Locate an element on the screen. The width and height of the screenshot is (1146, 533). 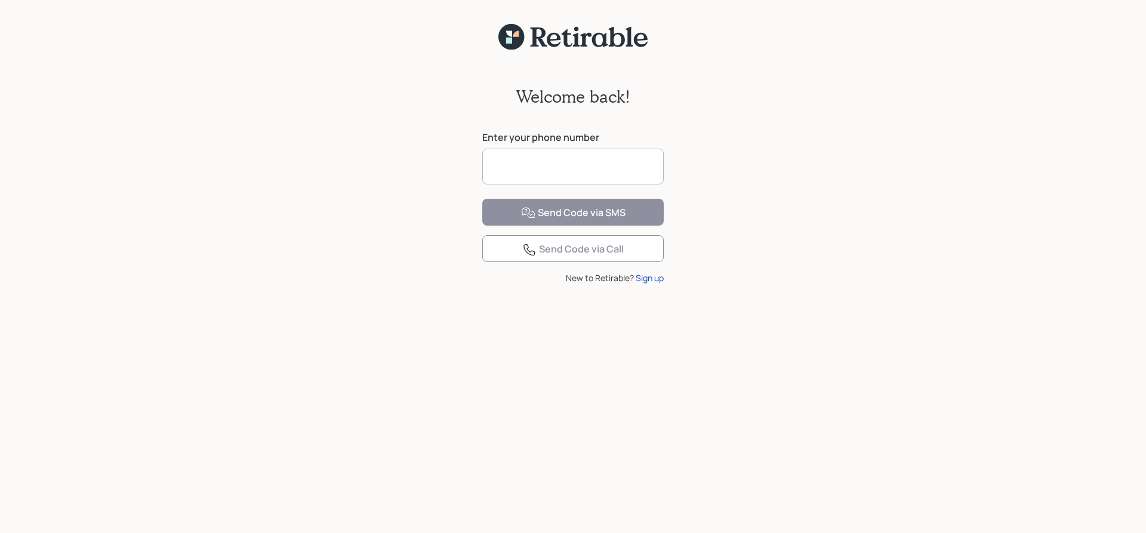
label: Enter your phone number is located at coordinates (573, 137).